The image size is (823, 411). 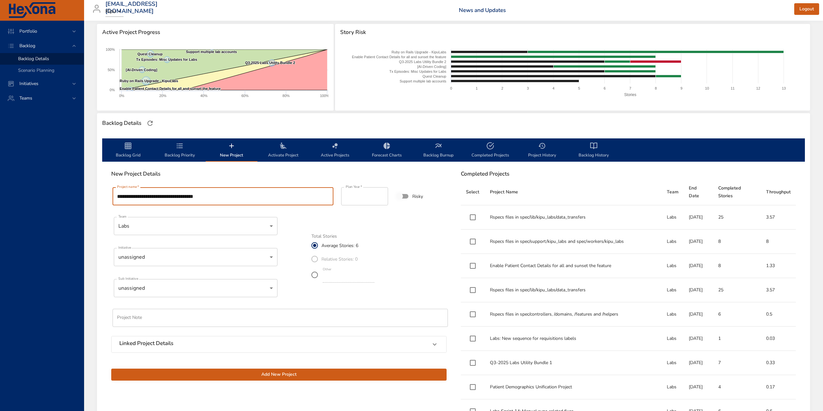 What do you see at coordinates (698, 192) in the screenshot?
I see `th: End Date` at bounding box center [698, 192].